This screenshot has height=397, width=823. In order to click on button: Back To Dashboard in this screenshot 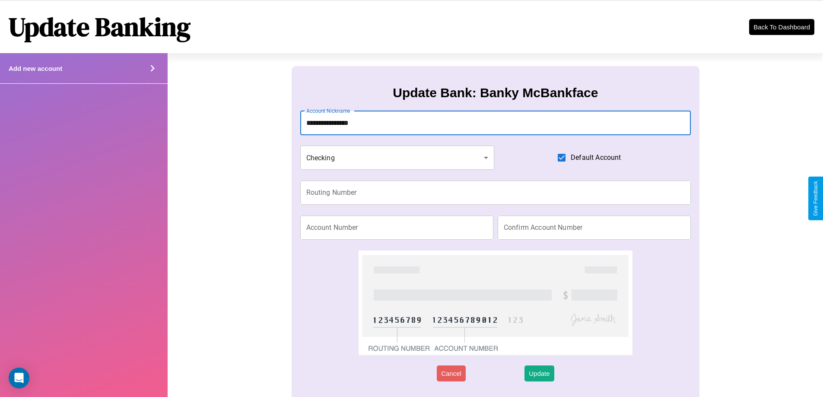, I will do `click(781, 27)`.